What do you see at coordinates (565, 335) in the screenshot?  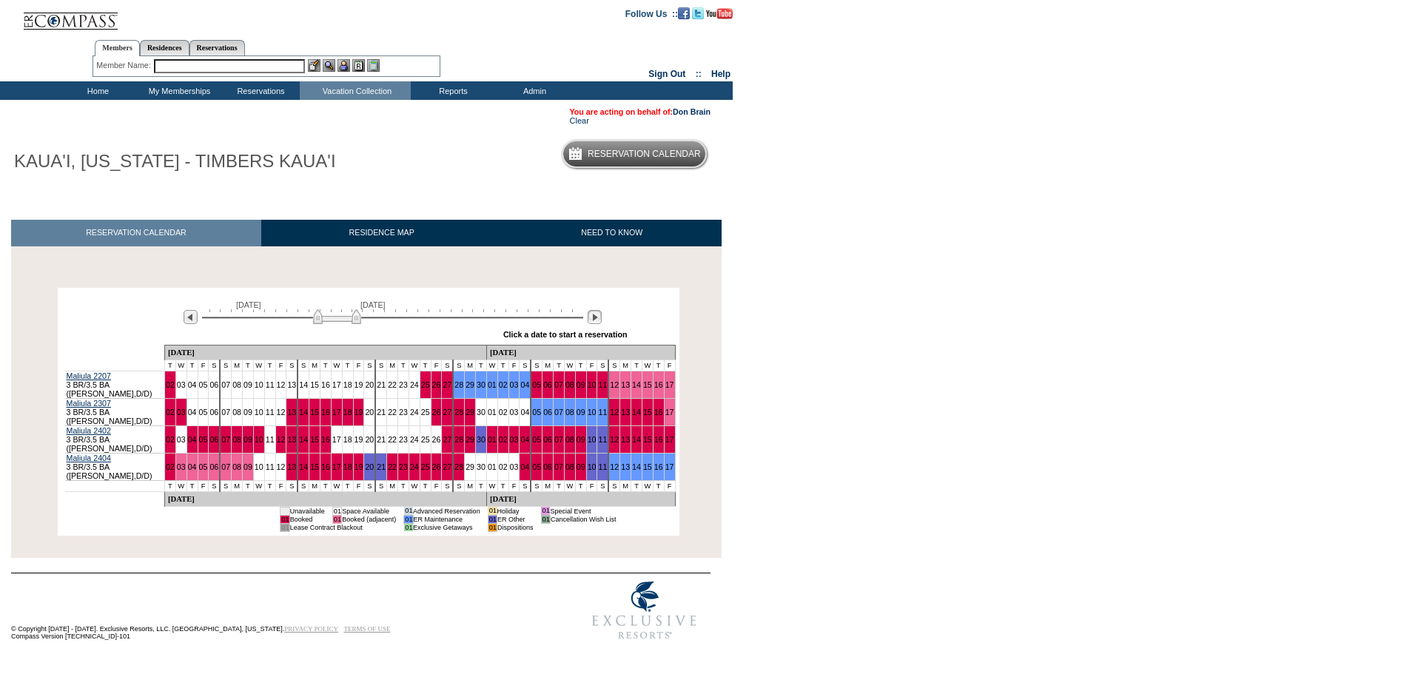 I see `div: Click a date to start a reservation` at bounding box center [565, 335].